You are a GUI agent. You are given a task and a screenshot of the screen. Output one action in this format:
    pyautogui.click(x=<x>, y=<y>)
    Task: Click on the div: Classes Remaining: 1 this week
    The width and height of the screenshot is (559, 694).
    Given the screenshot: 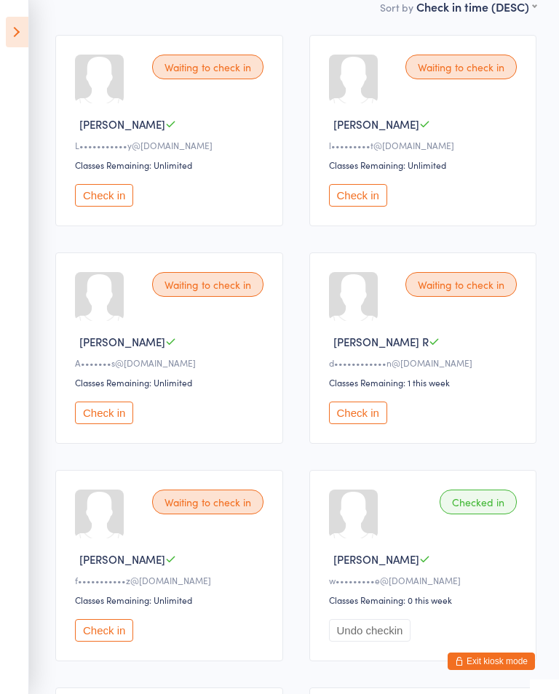 What is the action you would take?
    pyautogui.click(x=425, y=382)
    